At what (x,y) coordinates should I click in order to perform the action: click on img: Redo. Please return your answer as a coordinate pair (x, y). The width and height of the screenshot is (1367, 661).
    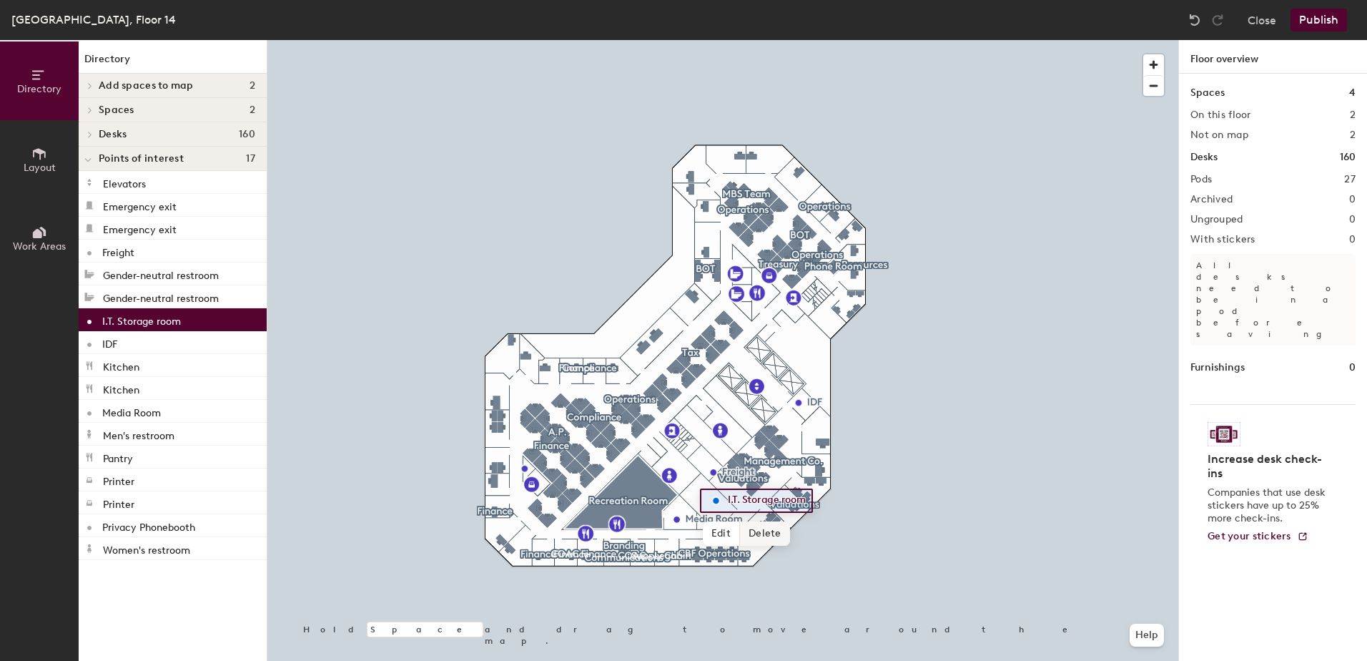
    Looking at the image, I should click on (1218, 20).